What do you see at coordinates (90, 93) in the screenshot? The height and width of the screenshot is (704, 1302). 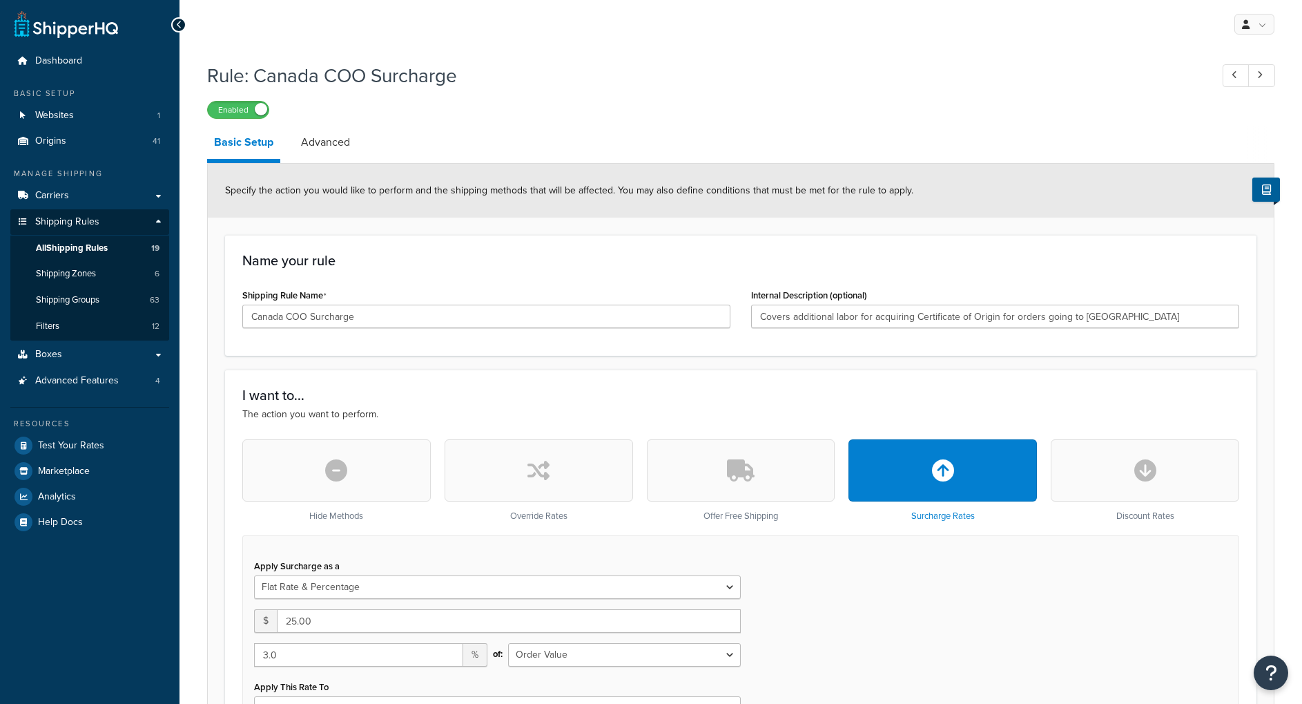 I see `div: Basic Setup` at bounding box center [90, 93].